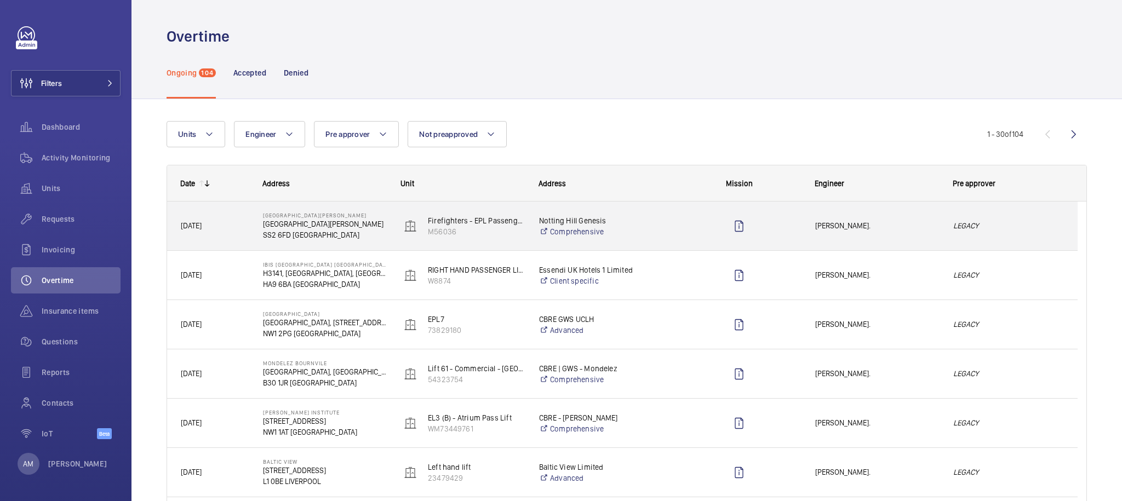  I want to click on span: Not preapproved, so click(448, 134).